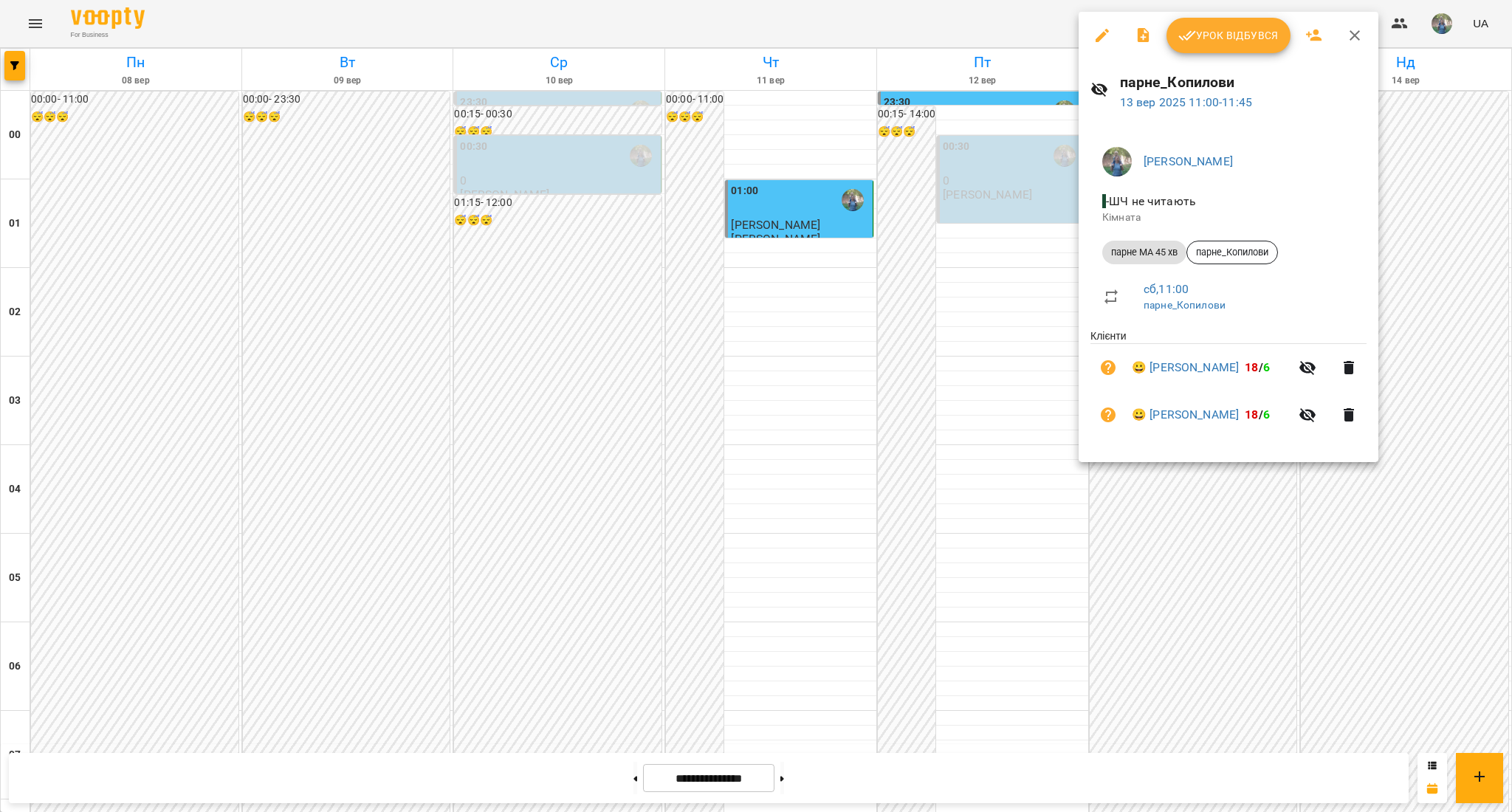 The width and height of the screenshot is (1512, 812). What do you see at coordinates (1184, 304) in the screenshot?
I see `a: парне_Копилови` at bounding box center [1184, 304].